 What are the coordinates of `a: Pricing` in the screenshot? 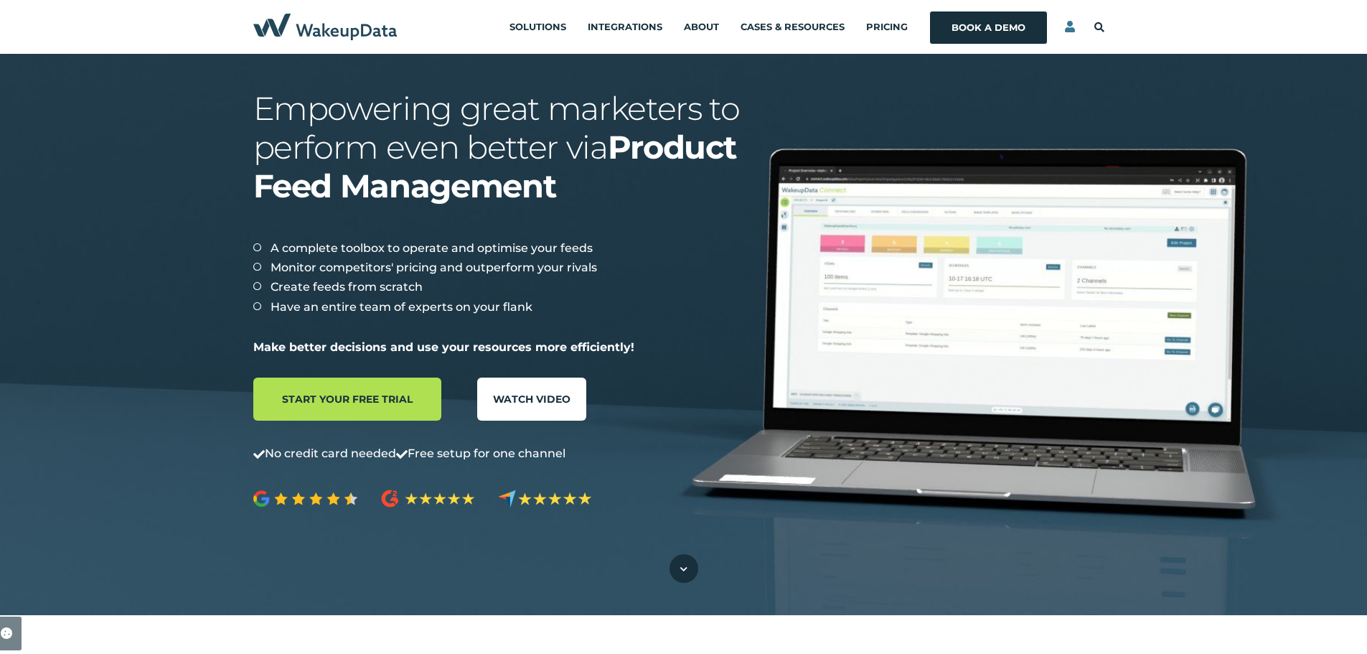 It's located at (887, 27).